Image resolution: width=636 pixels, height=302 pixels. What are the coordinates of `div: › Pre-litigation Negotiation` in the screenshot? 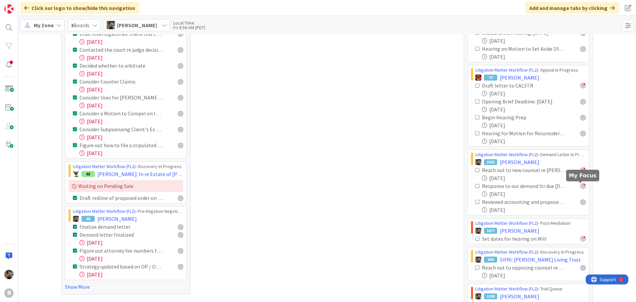 It's located at (128, 211).